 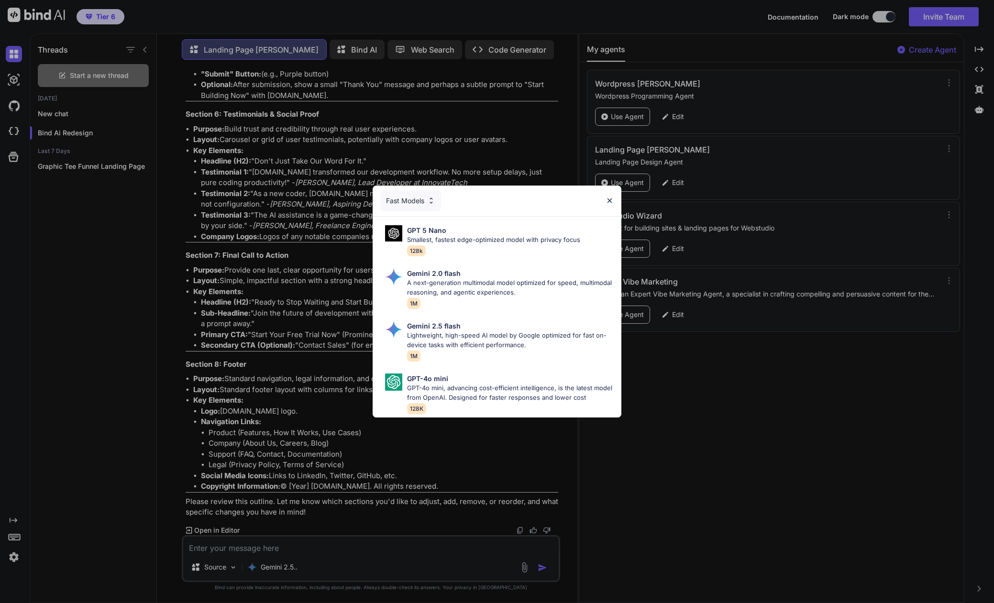 What do you see at coordinates (434, 326) in the screenshot?
I see `p: Gemini 2.5 flash` at bounding box center [434, 326].